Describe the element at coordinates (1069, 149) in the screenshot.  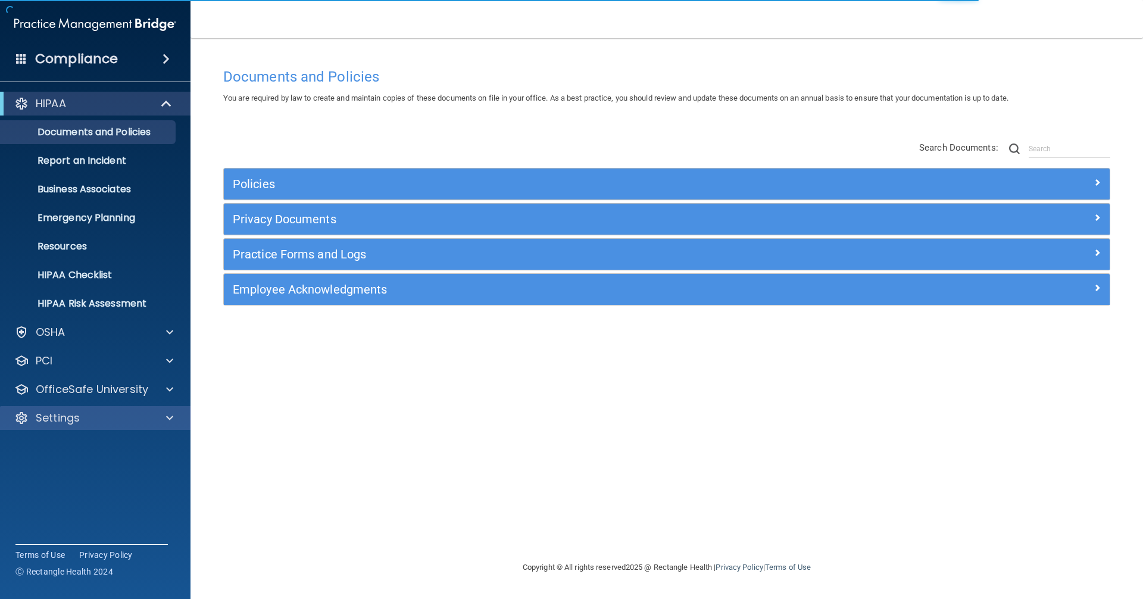
I see `input: Search` at that location.